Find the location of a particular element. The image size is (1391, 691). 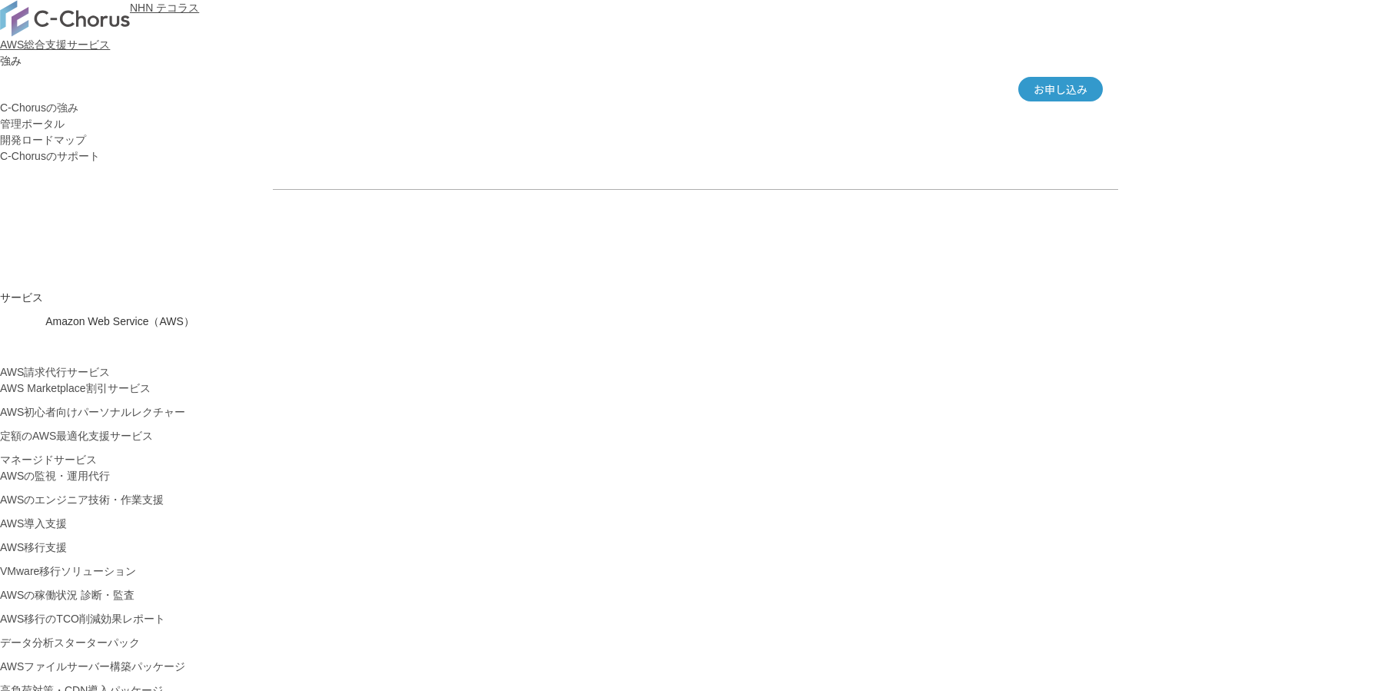

a: お申し込み is located at coordinates (1060, 89).